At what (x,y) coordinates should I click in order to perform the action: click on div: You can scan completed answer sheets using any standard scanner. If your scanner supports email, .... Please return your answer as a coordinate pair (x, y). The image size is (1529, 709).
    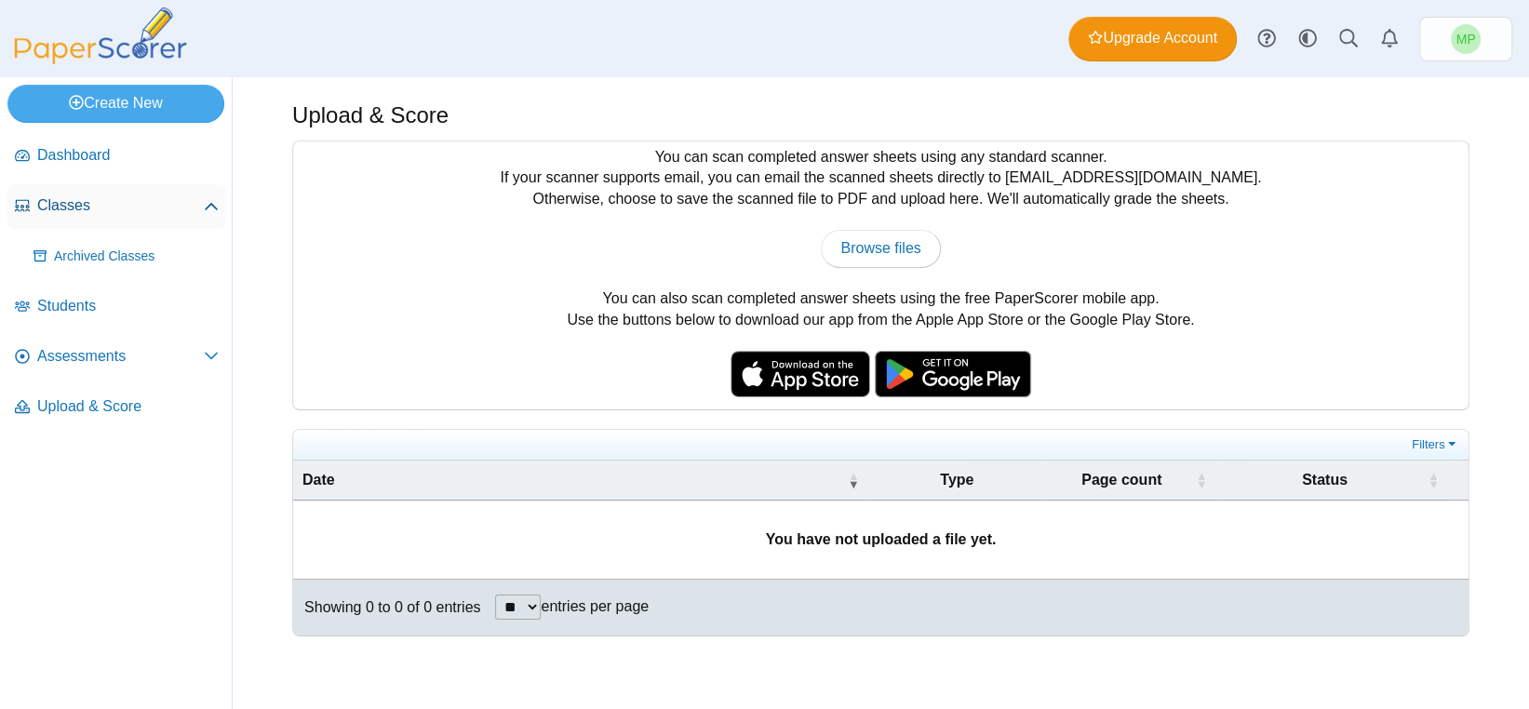
    Looking at the image, I should click on (881, 276).